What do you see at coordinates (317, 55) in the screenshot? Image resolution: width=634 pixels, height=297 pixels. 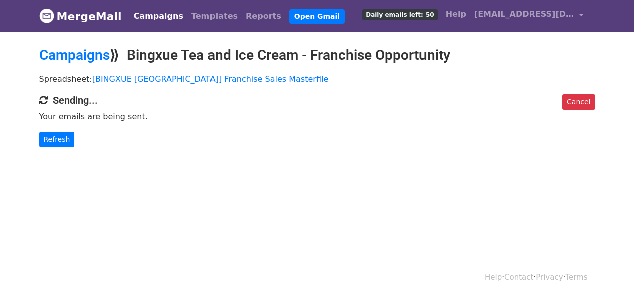 I see `h2: ⟫ Bingxue Tea and Ice Cream - Franchise Opportunity` at bounding box center [317, 55].